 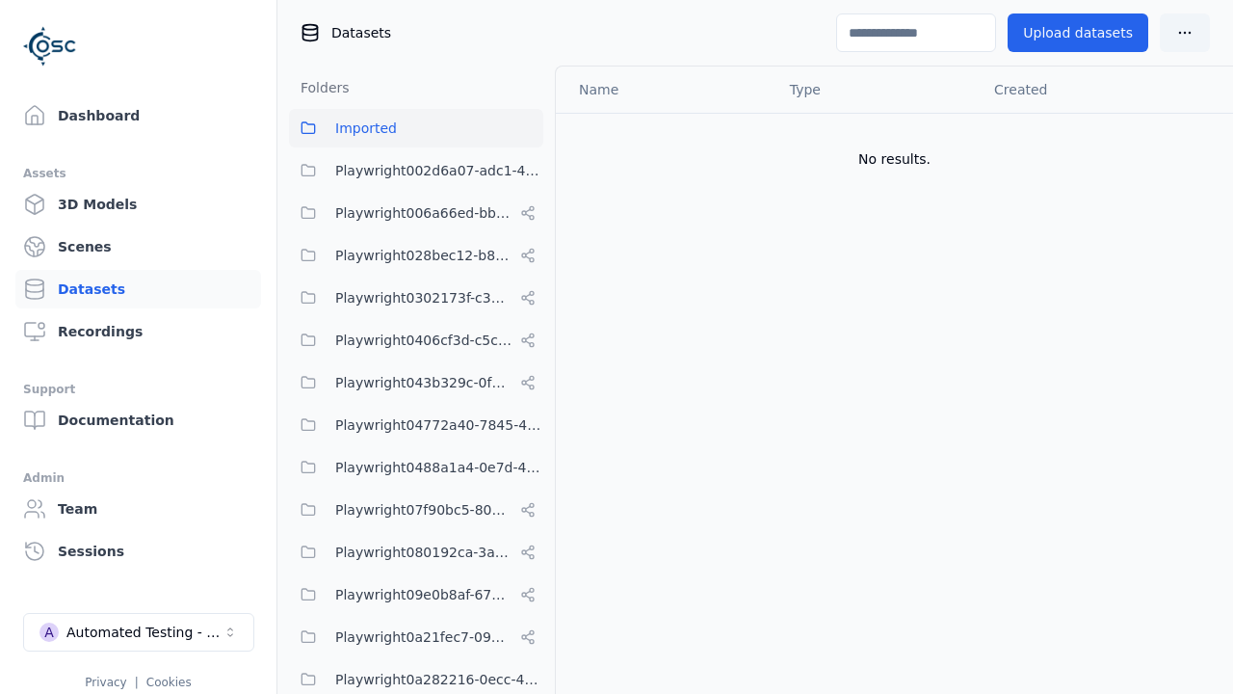 What do you see at coordinates (138, 289) in the screenshot?
I see `a: Datasets` at bounding box center [138, 289].